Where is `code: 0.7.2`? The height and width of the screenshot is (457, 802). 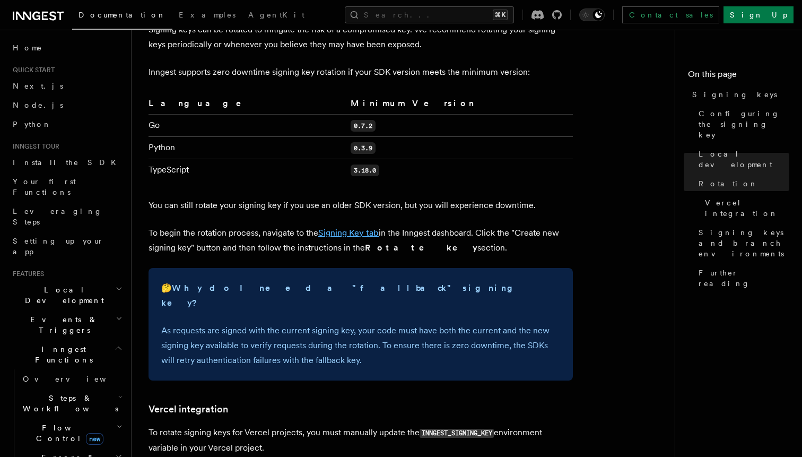
code: 0.7.2 is located at coordinates (363, 126).